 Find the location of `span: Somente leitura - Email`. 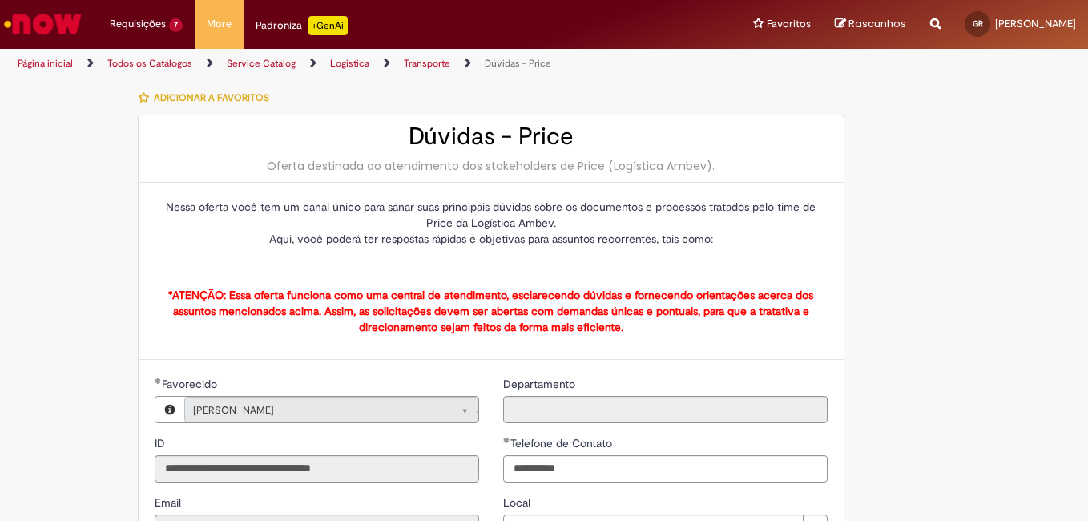

span: Somente leitura - Email is located at coordinates (169, 502).